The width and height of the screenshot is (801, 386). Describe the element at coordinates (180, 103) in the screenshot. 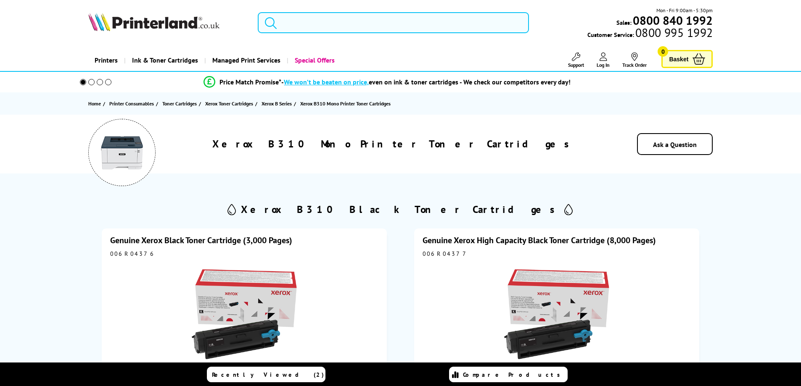

I see `a: Toner Cartridges` at that location.